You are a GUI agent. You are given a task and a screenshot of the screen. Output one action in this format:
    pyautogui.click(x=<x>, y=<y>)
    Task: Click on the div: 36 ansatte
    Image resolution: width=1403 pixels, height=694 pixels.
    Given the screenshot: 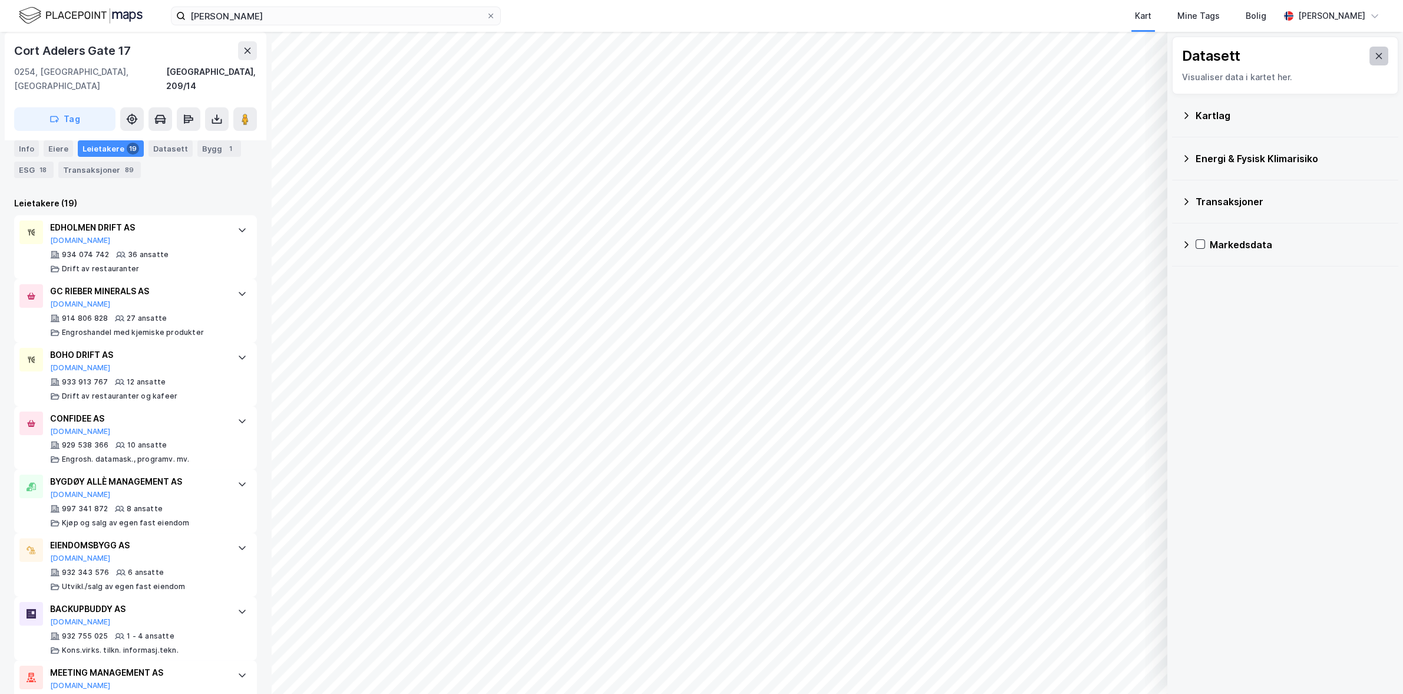 What is the action you would take?
    pyautogui.click(x=148, y=255)
    